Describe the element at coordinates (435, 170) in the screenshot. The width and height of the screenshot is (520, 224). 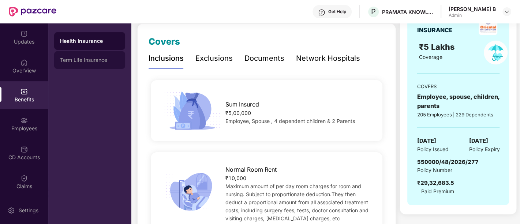
I see `span: Policy Number` at that location.